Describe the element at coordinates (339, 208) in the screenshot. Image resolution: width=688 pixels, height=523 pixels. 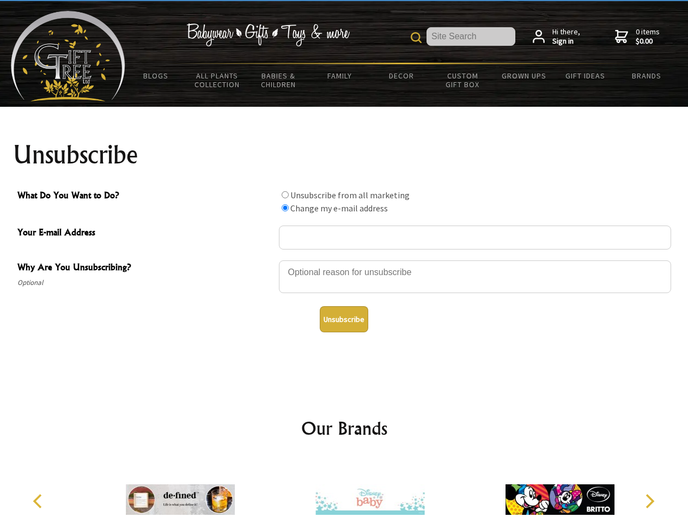
I see `label: Change my e-mail address` at that location.